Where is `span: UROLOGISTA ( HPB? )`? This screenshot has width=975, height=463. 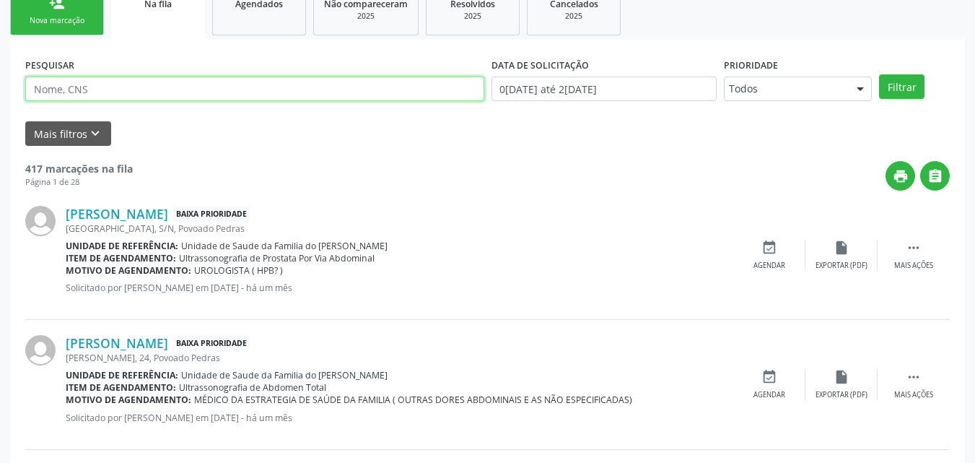
span: UROLOGISTA ( HPB? ) is located at coordinates (238, 270).